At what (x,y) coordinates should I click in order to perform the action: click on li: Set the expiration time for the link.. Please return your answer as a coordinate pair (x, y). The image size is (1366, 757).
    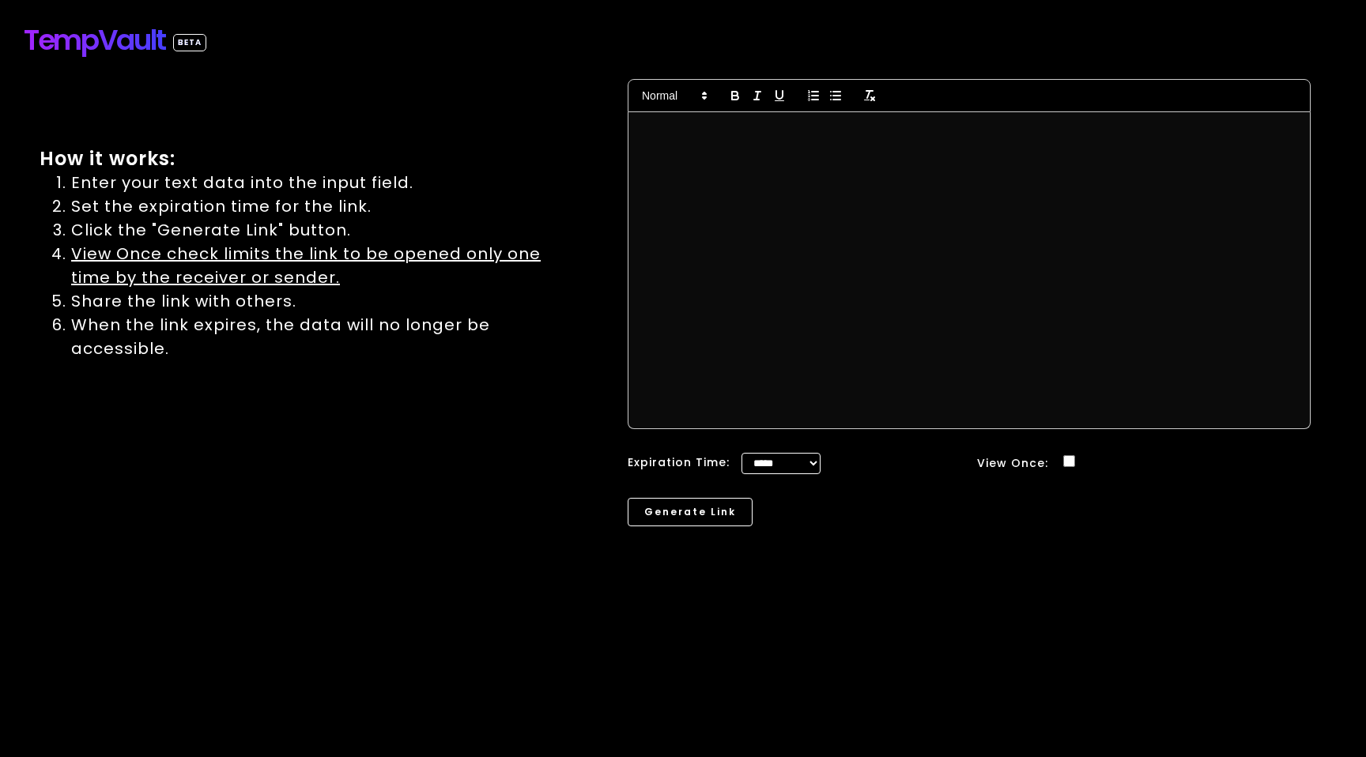
    Looking at the image, I should click on (310, 206).